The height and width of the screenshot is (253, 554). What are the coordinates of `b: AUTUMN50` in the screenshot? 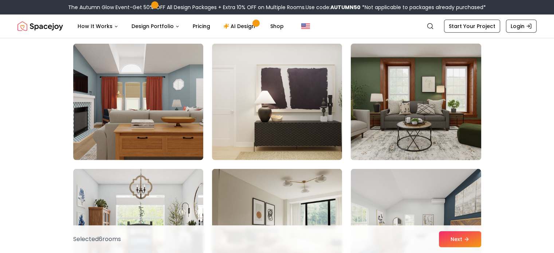 It's located at (346, 7).